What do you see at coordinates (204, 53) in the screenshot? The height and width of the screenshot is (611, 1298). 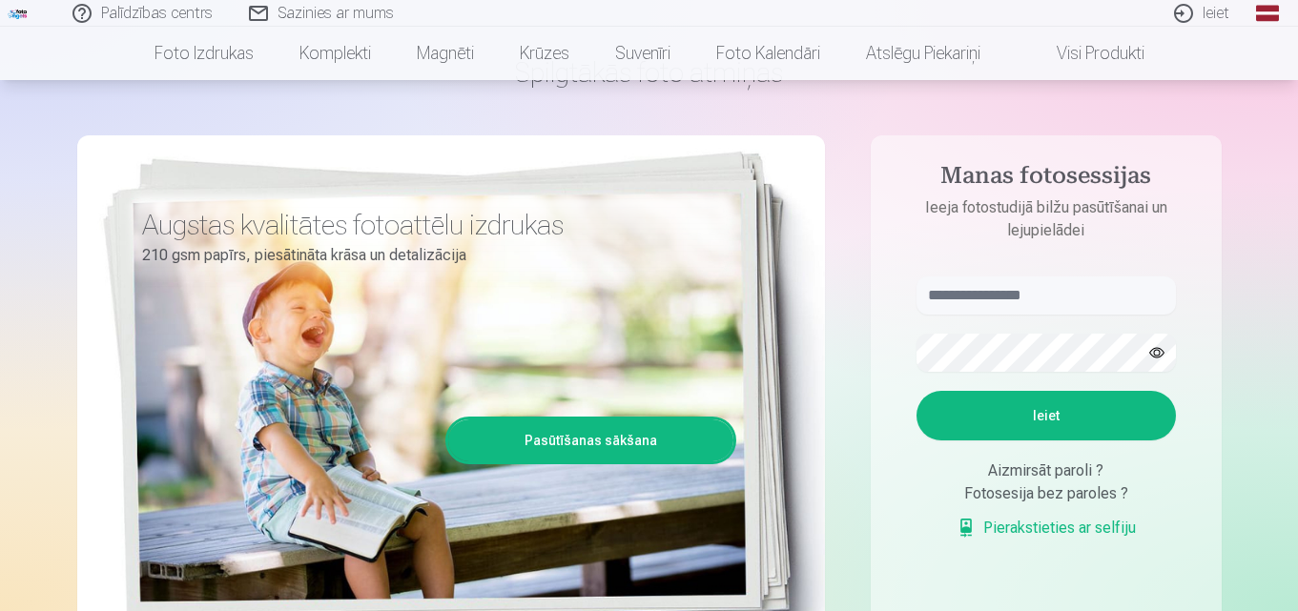 I see `a: Foto izdrukas` at bounding box center [204, 53].